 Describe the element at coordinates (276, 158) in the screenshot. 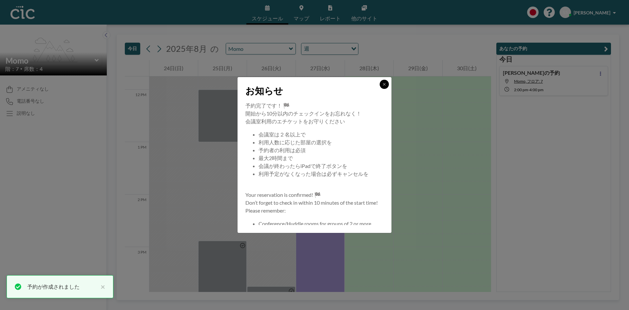

I see `span: 最大2時間まで` at that location.